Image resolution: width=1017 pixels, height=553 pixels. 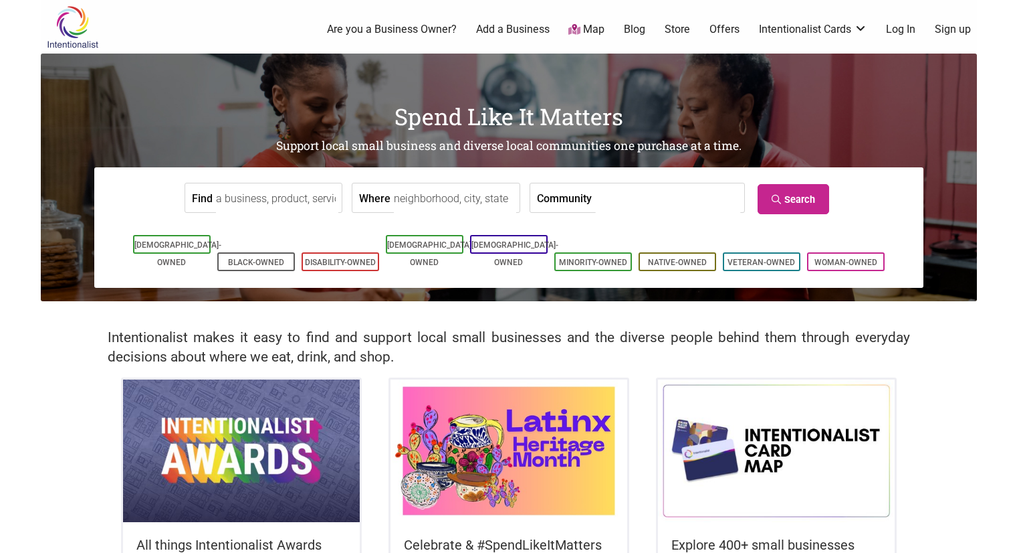 What do you see at coordinates (565, 197) in the screenshot?
I see `label: Community` at bounding box center [565, 197].